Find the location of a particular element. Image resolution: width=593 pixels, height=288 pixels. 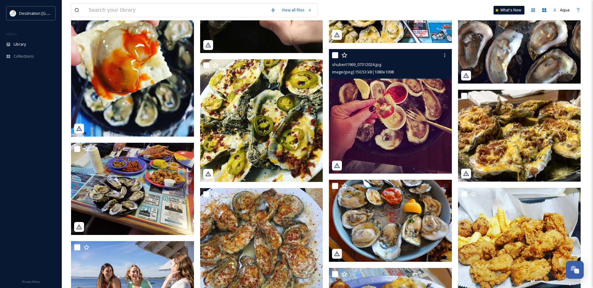

a: Aqua is located at coordinates (561, 10).